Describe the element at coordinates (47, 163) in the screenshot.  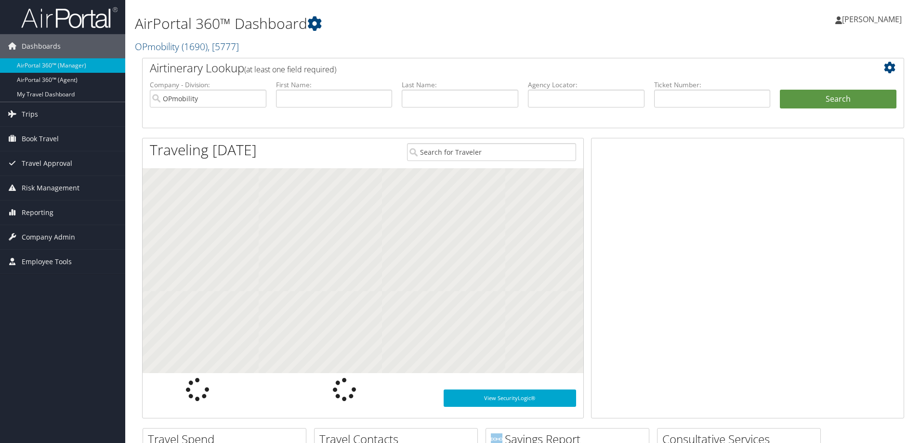
I see `span: Travel Approval` at that location.